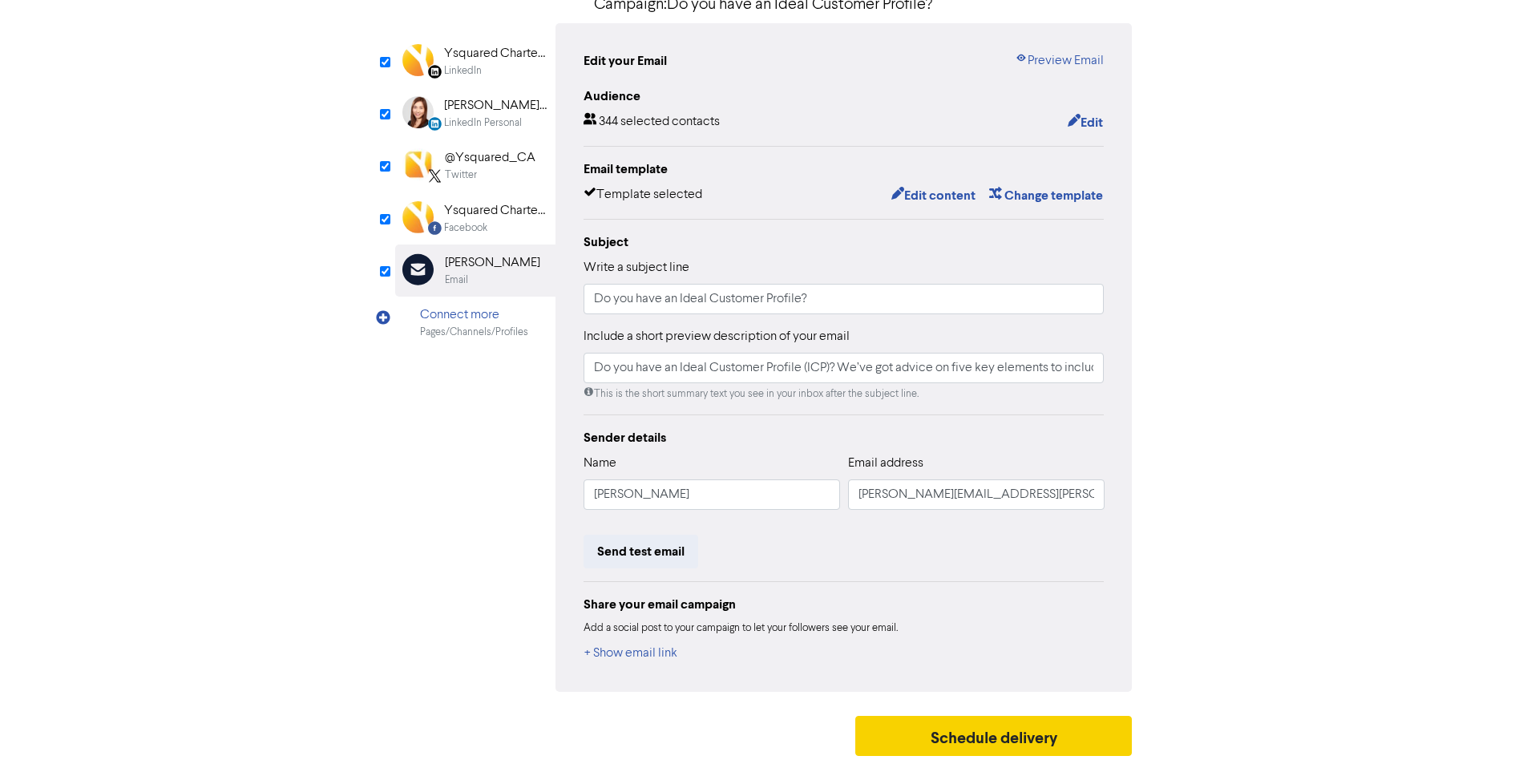 The image size is (1527, 764). Describe the element at coordinates (933, 196) in the screenshot. I see `button: Edit content` at that location.